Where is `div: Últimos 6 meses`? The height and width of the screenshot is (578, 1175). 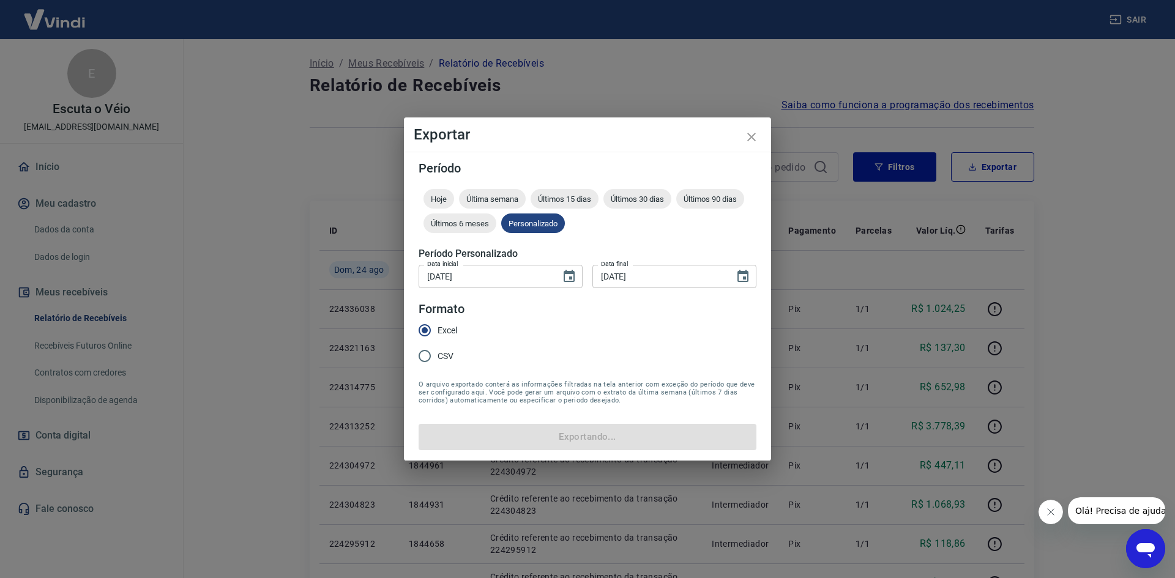 div: Últimos 6 meses is located at coordinates (460, 223).